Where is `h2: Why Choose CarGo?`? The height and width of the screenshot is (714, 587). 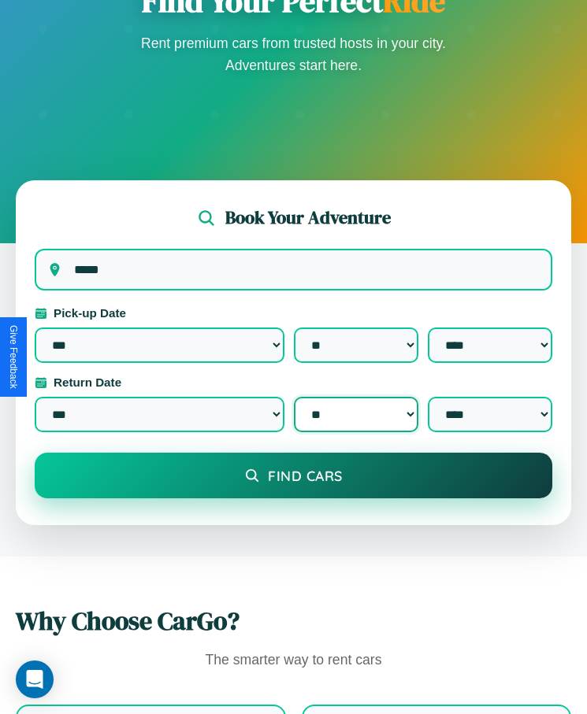
h2: Why Choose CarGo? is located at coordinates (293, 621).